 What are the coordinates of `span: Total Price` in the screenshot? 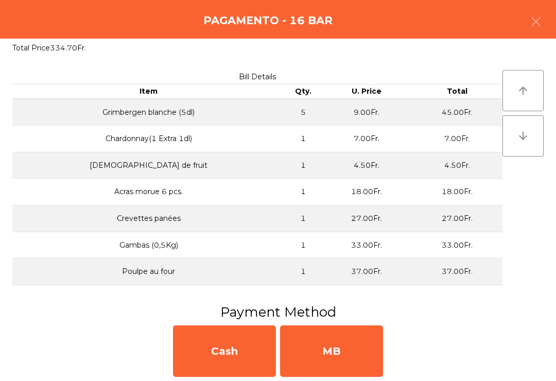 It's located at (31, 48).